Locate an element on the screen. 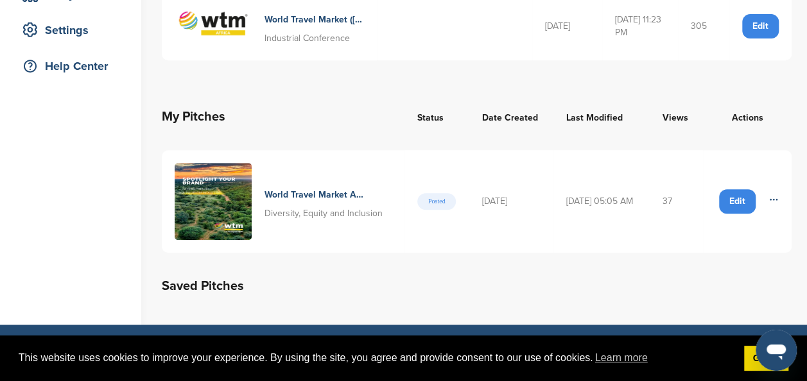  th: My Pitches is located at coordinates (283, 117).